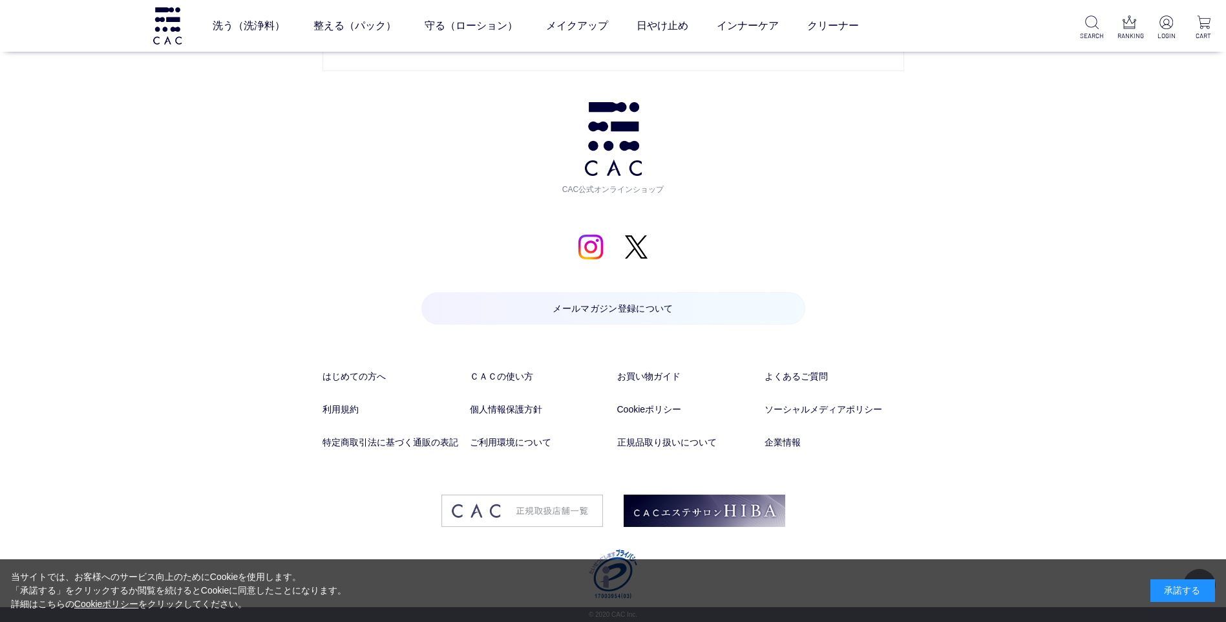 The image size is (1226, 622). Describe the element at coordinates (1166, 36) in the screenshot. I see `p: LOGIN` at that location.